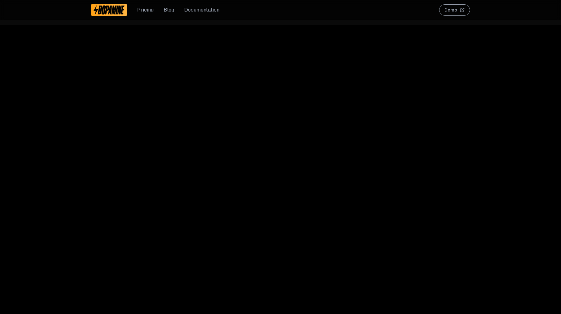 Image resolution: width=561 pixels, height=314 pixels. Describe the element at coordinates (145, 10) in the screenshot. I see `a: Pricing` at that location.